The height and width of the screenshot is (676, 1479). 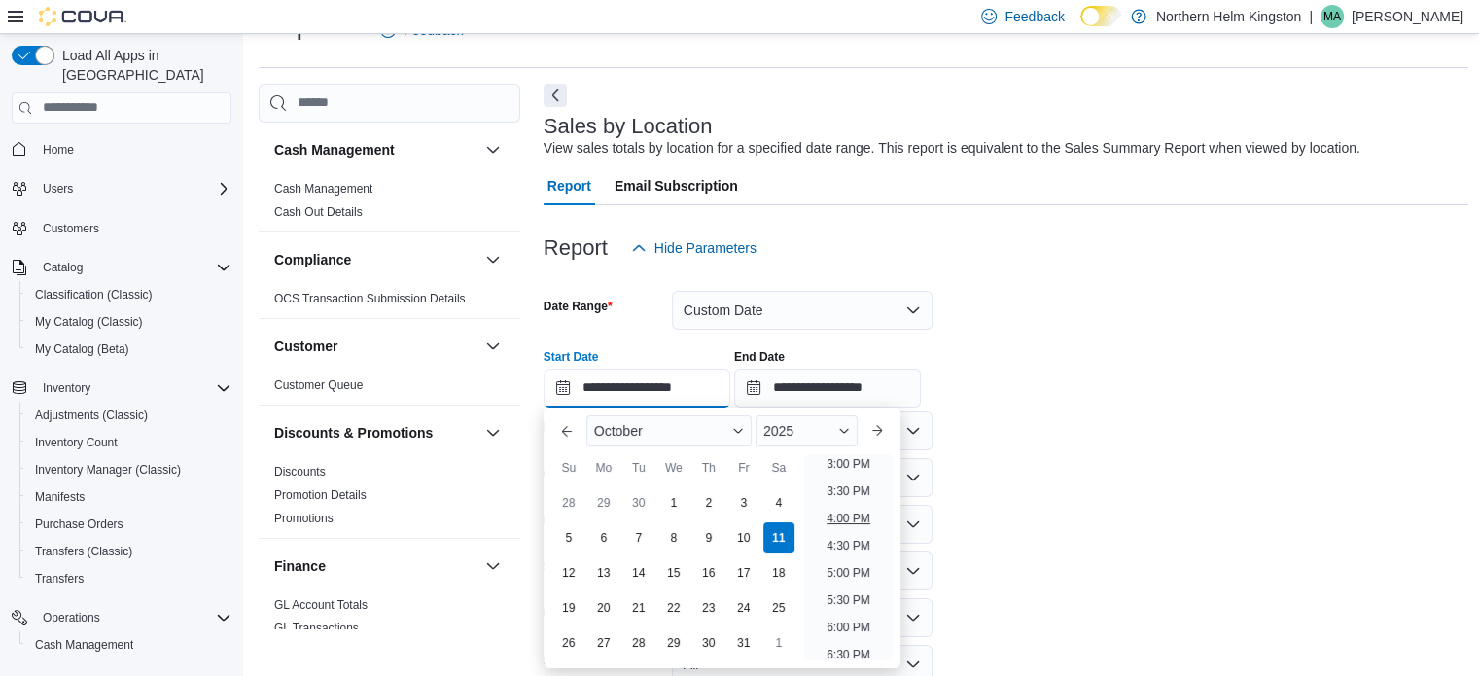 What do you see at coordinates (1228, 17) in the screenshot?
I see `p: Northern Helm Kingston` at bounding box center [1228, 17].